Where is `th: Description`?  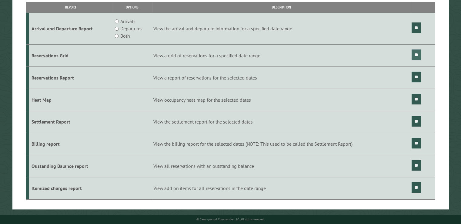
th: Description is located at coordinates (281, 7).